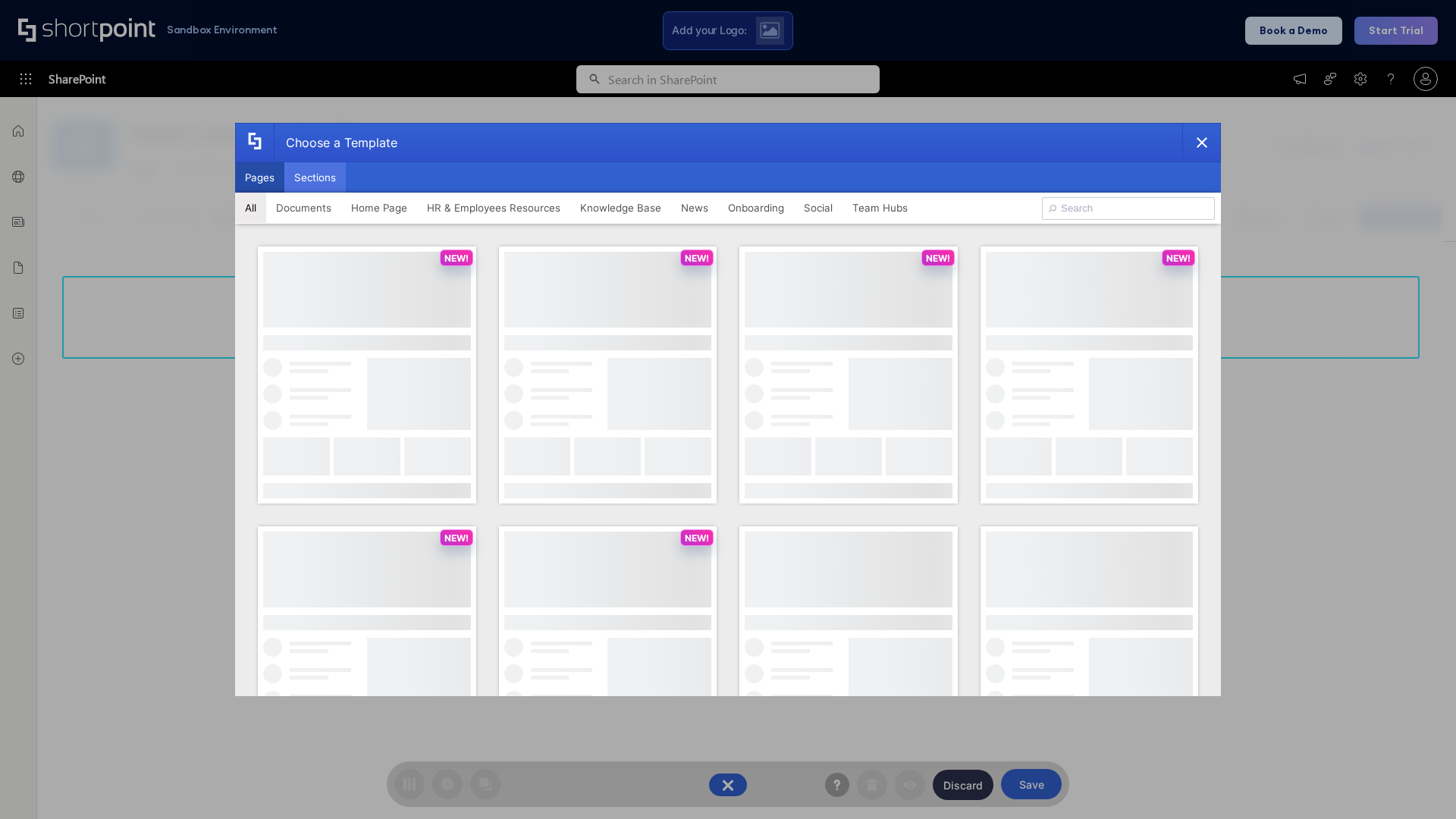 Image resolution: width=1456 pixels, height=819 pixels. I want to click on button: Onboarding, so click(756, 207).